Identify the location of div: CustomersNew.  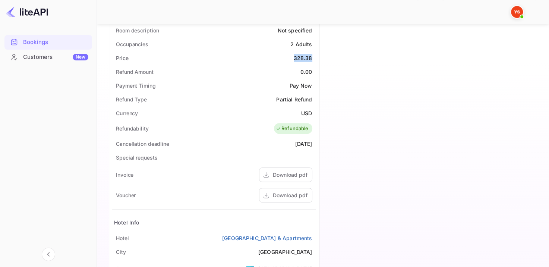
(48, 57).